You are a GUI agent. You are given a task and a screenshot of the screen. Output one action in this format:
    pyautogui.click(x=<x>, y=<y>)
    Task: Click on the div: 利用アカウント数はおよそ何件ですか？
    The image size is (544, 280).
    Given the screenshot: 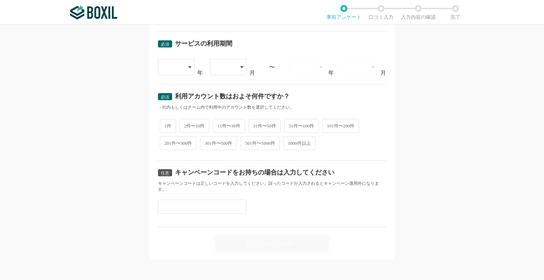 What is the action you would take?
    pyautogui.click(x=232, y=96)
    